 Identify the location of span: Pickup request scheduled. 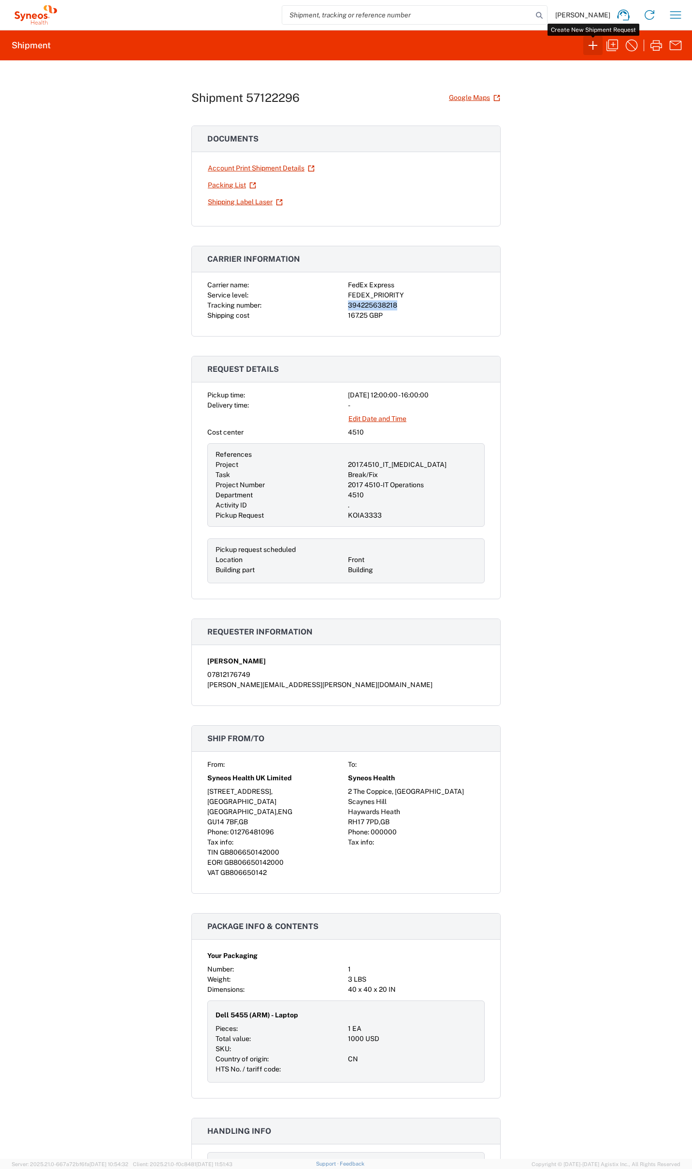
(255, 550).